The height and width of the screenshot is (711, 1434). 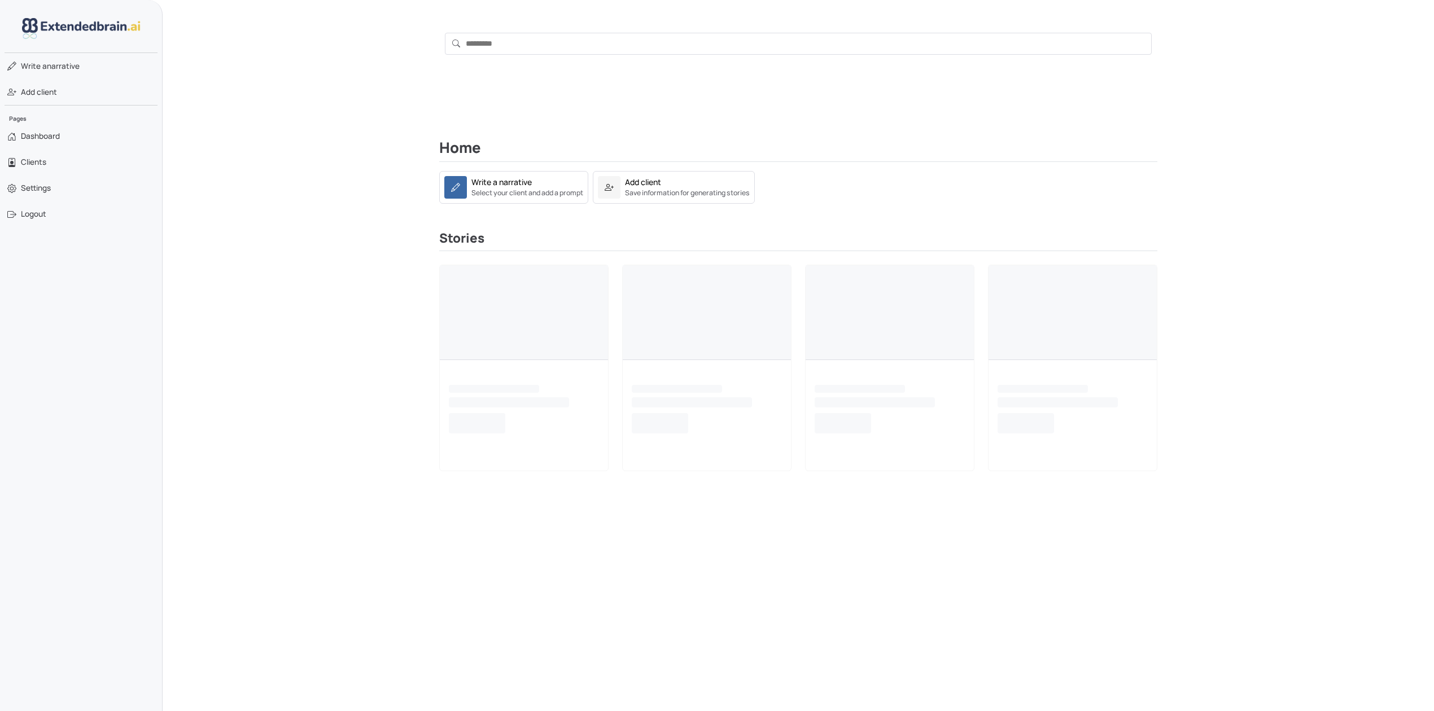 What do you see at coordinates (798, 241) in the screenshot?
I see `h3: Stories` at bounding box center [798, 241].